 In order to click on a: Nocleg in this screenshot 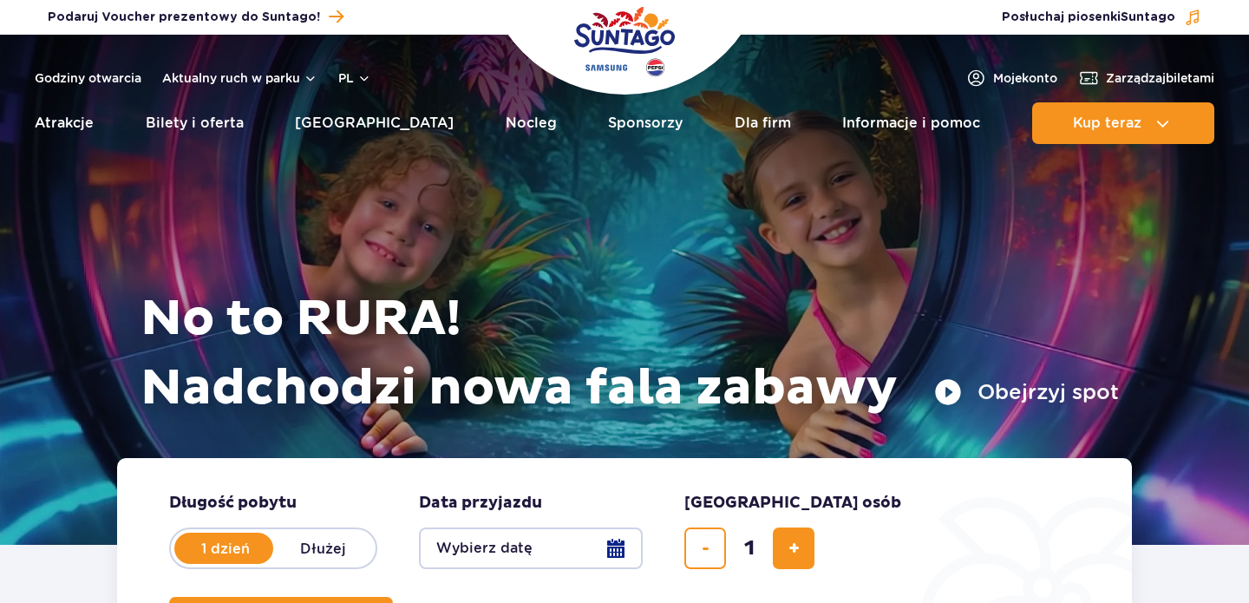, I will do `click(531, 123)`.